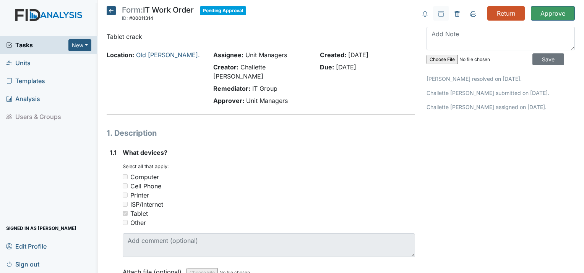 This screenshot has height=273, width=584. Describe the element at coordinates (138, 223) in the screenshot. I see `div: Other` at that location.